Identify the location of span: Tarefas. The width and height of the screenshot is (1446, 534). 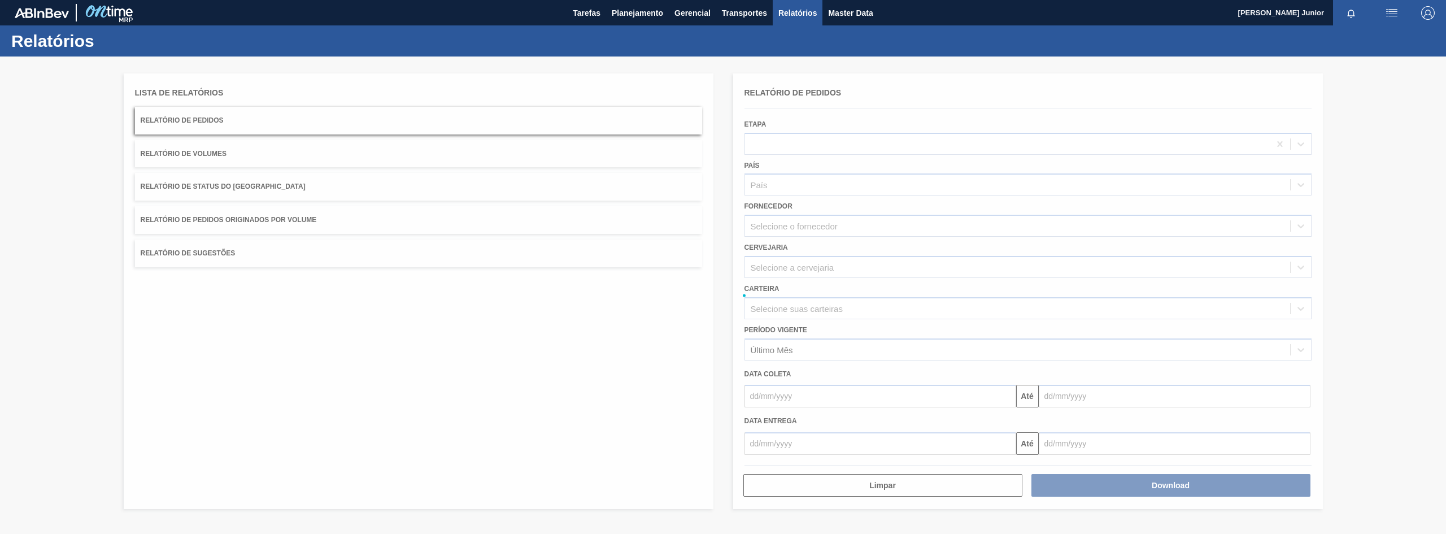
(586, 13).